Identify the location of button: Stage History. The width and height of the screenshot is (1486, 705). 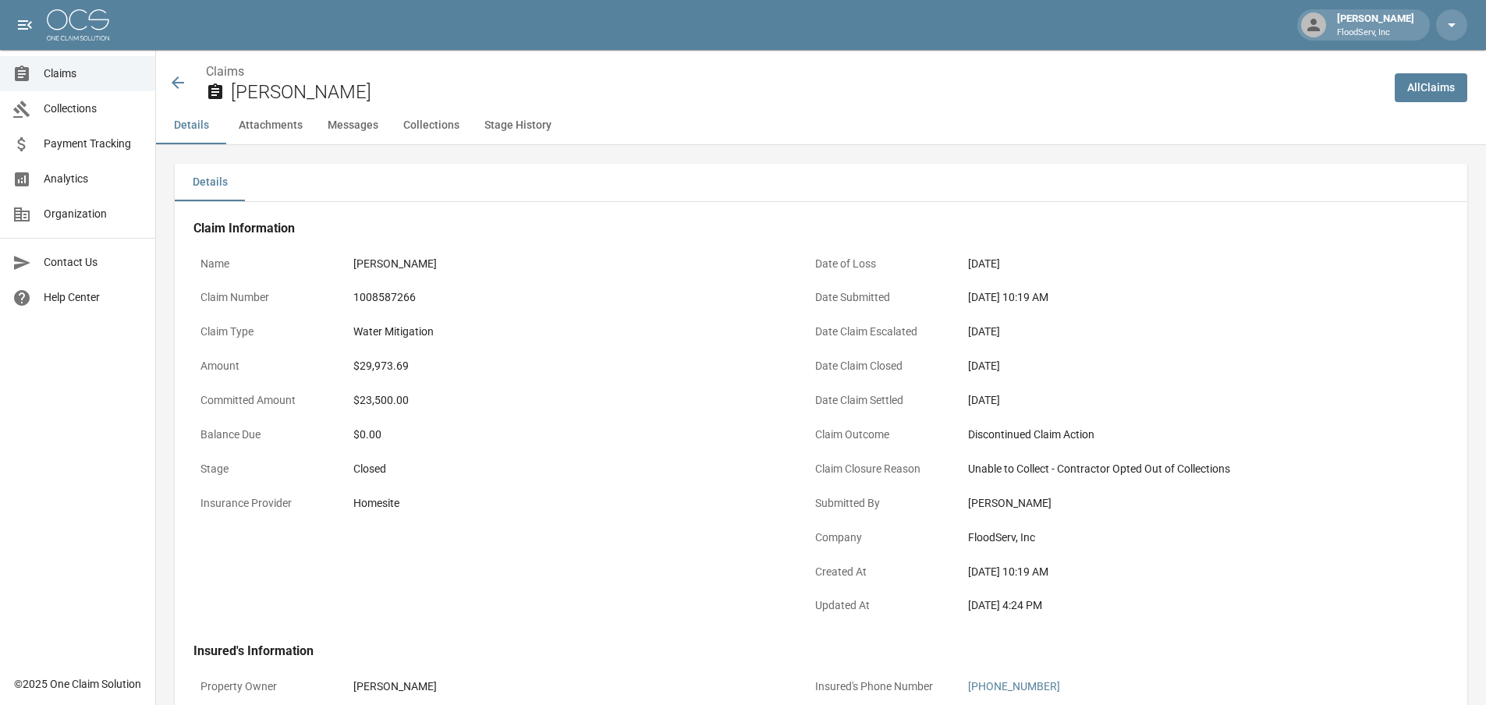
(518, 126).